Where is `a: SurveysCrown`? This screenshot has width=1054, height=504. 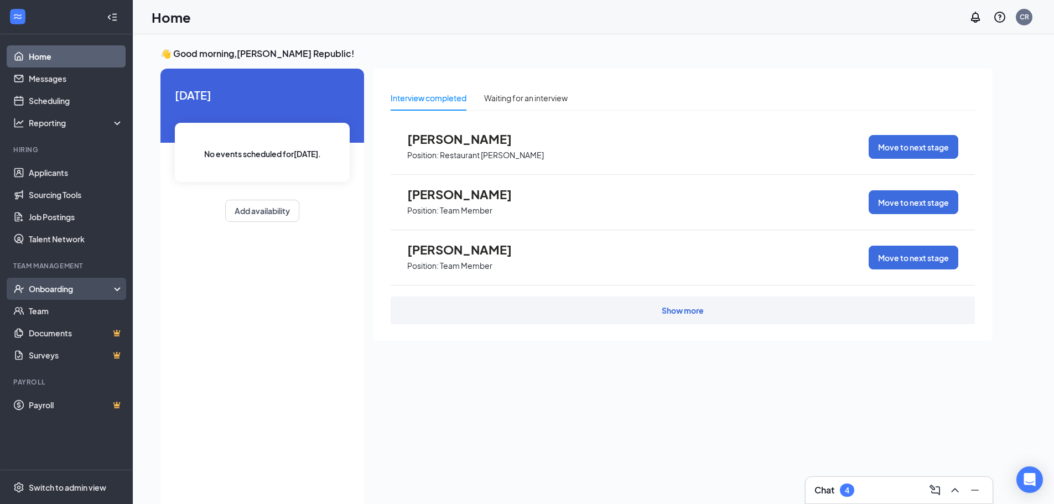
a: SurveysCrown is located at coordinates (76, 355).